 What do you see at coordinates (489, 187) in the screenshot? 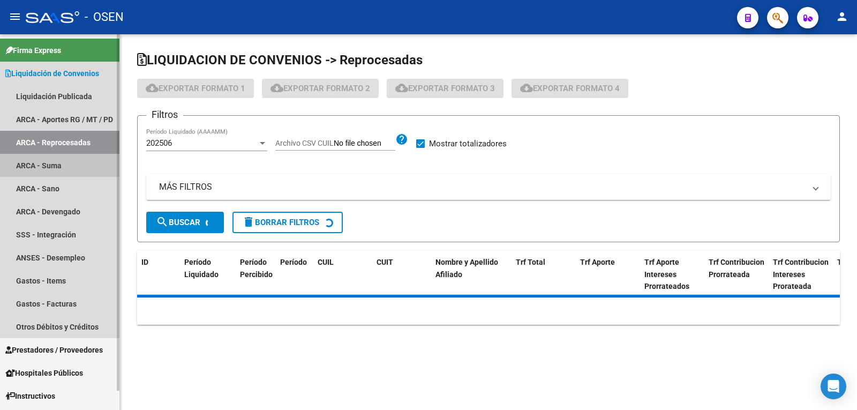
I see `mat-expansion-panel-header: MÁS FILTROS` at bounding box center [489, 187].